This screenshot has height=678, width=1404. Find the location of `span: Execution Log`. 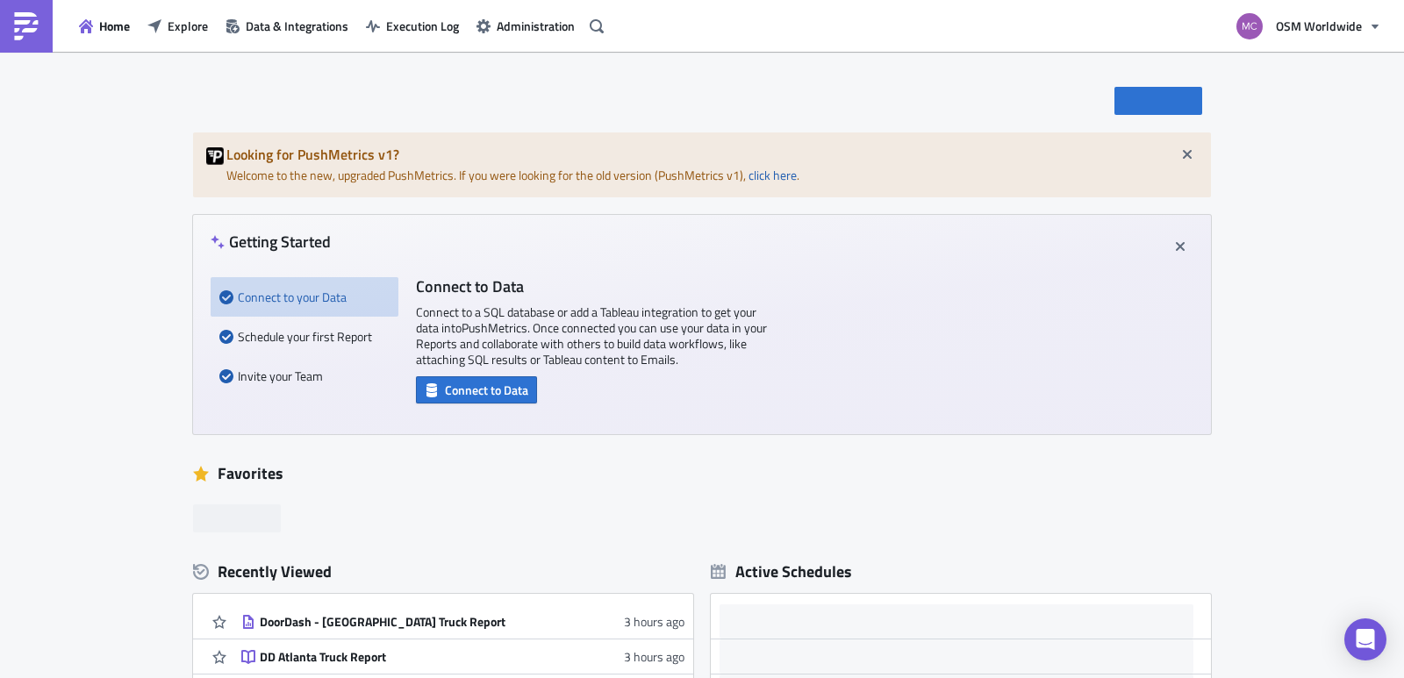

span: Execution Log is located at coordinates (422, 25).